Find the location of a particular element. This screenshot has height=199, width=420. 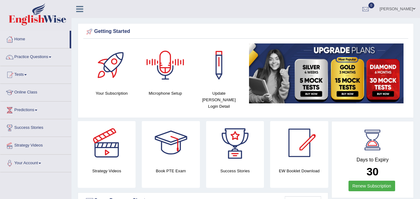

a: Online Class is located at coordinates (36, 92).